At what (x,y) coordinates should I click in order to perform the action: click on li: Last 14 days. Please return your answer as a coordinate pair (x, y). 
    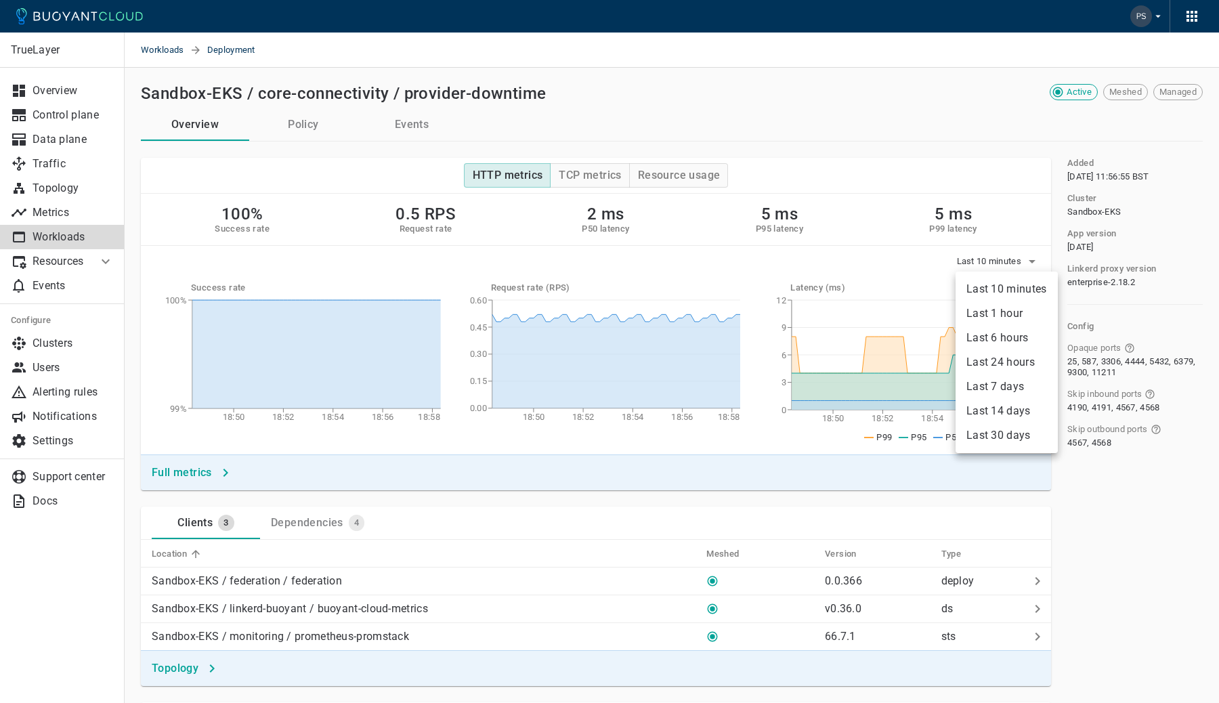
    Looking at the image, I should click on (1006, 411).